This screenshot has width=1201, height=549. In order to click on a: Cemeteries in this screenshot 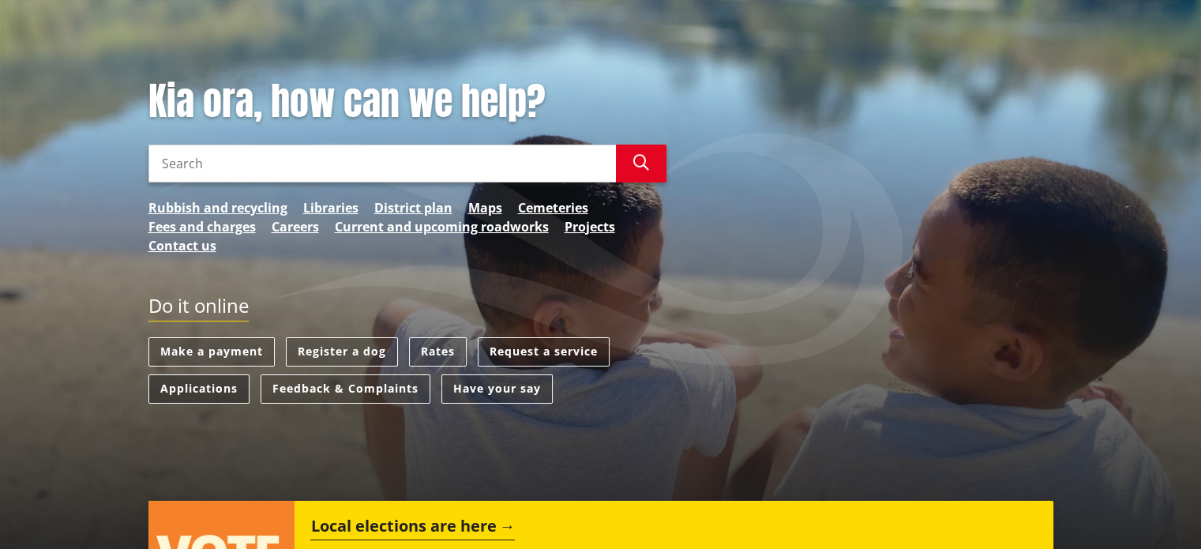, I will do `click(553, 208)`.